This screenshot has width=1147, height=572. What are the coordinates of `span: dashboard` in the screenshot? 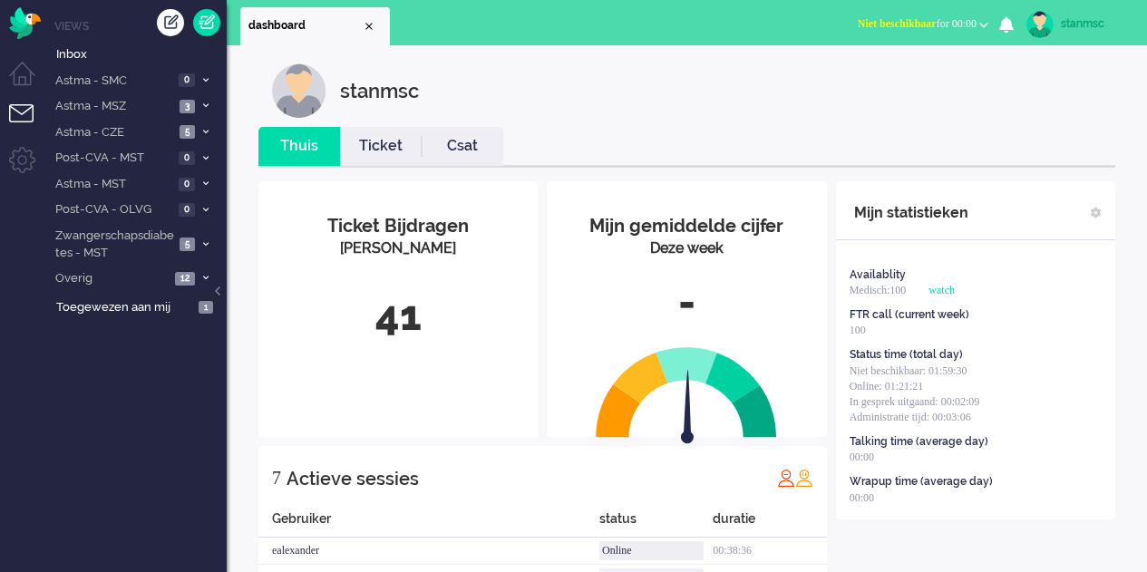 It's located at (305, 25).